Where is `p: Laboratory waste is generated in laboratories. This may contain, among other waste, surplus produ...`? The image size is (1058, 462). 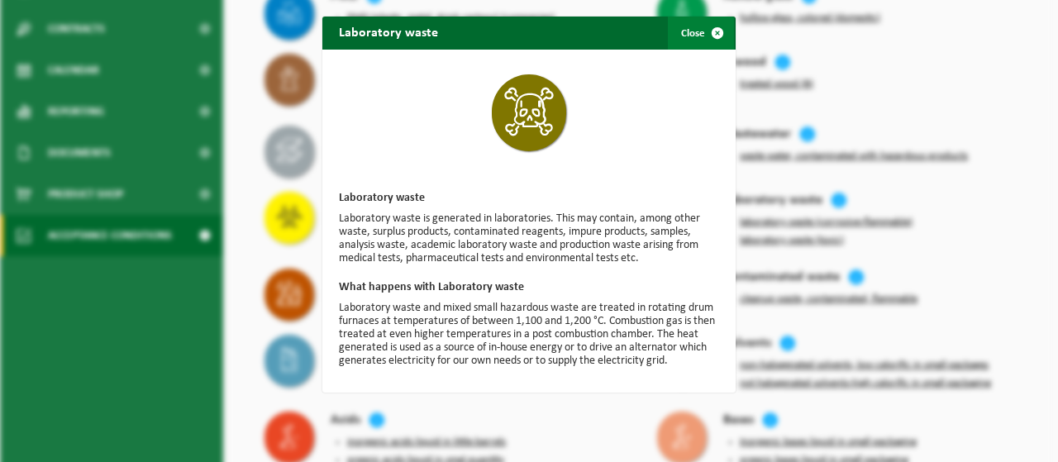
p: Laboratory waste is generated in laboratories. This may contain, among other waste, surplus produ... is located at coordinates (529, 239).